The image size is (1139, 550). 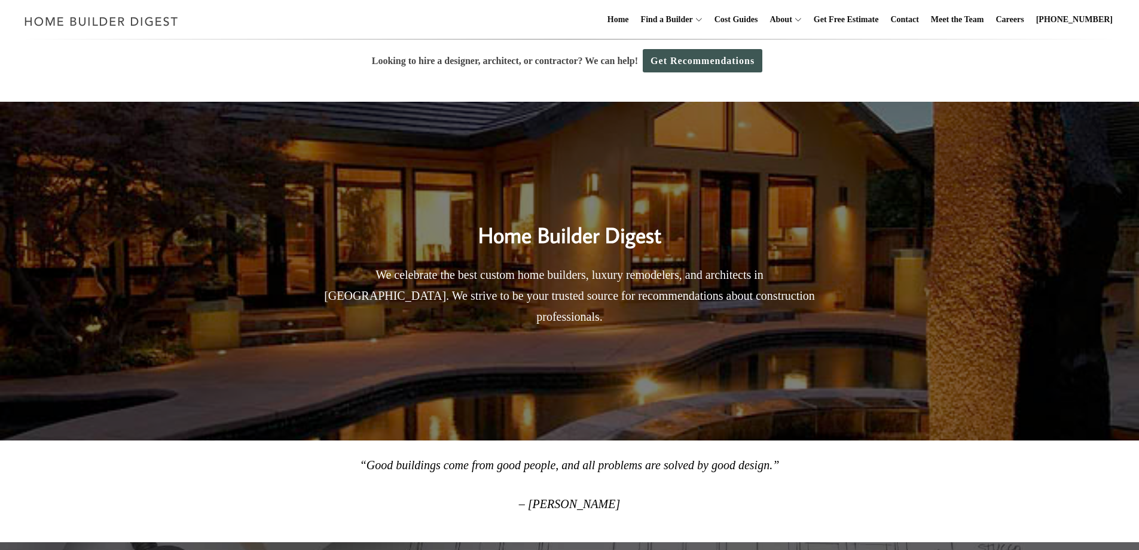 I want to click on a: Meet the Team, so click(x=957, y=20).